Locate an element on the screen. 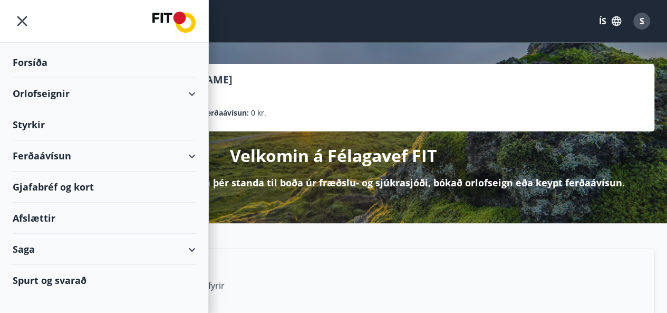 This screenshot has height=313, width=667. img: union_logo is located at coordinates (174, 22).